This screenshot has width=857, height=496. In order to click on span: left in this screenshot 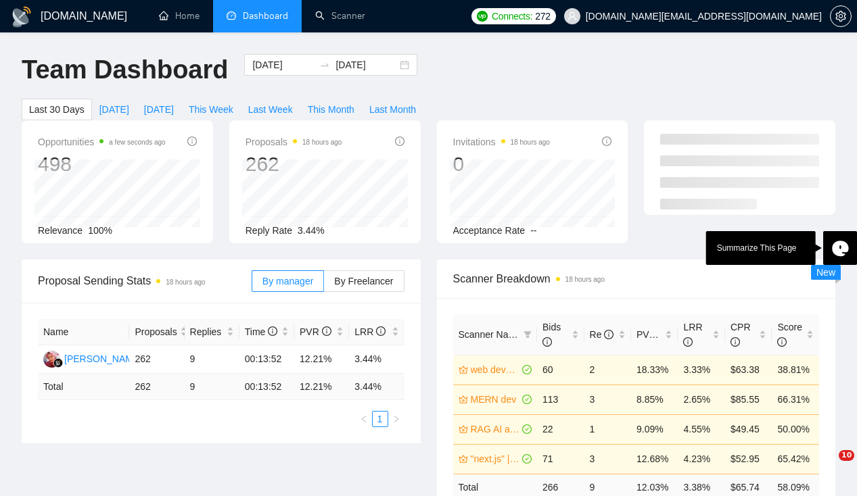, I will do `click(364, 419)`.